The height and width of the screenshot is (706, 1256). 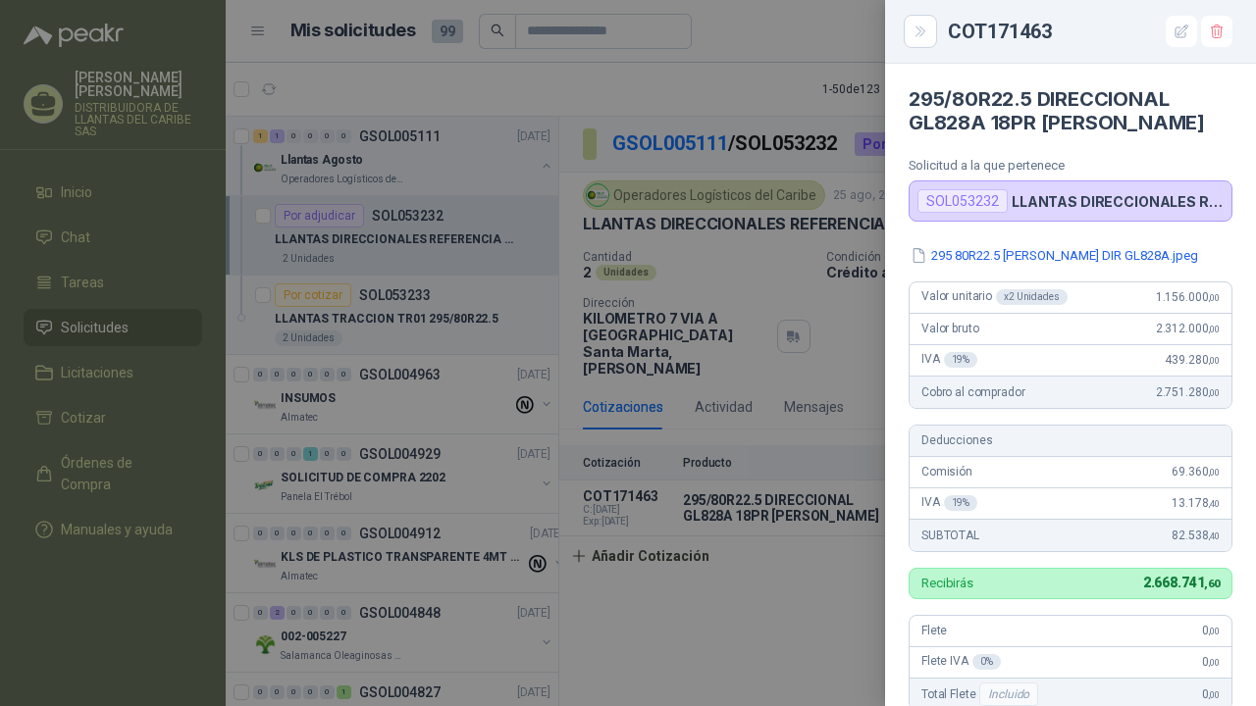 What do you see at coordinates (961, 662) in the screenshot?
I see `span: Flete IVA` at bounding box center [961, 662].